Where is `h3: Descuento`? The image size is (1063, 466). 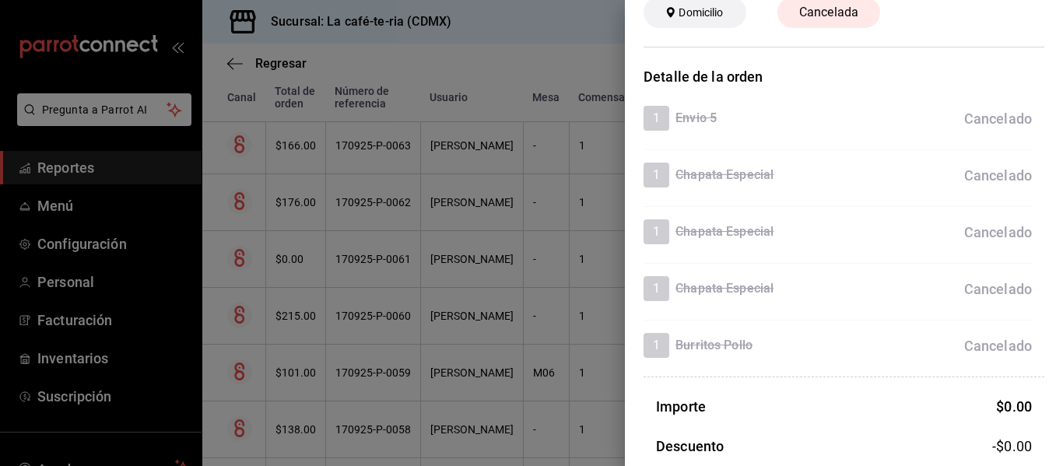 h3: Descuento is located at coordinates (689, 446).